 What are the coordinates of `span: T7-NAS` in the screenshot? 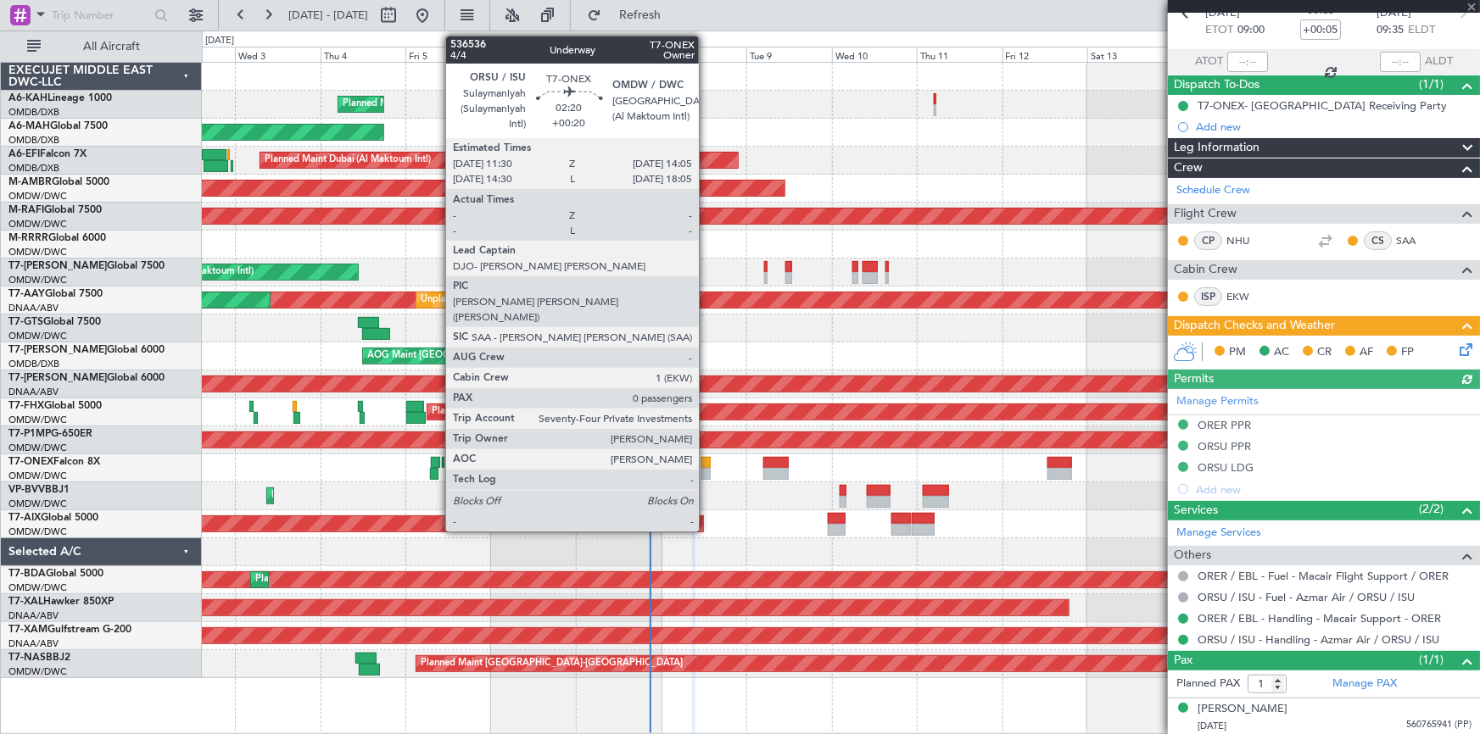 It's located at (27, 658).